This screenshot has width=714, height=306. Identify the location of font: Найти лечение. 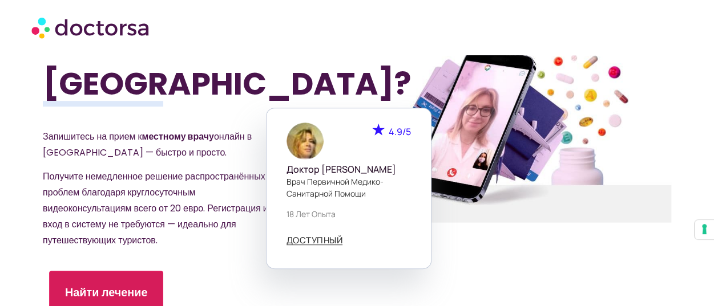
(106, 292).